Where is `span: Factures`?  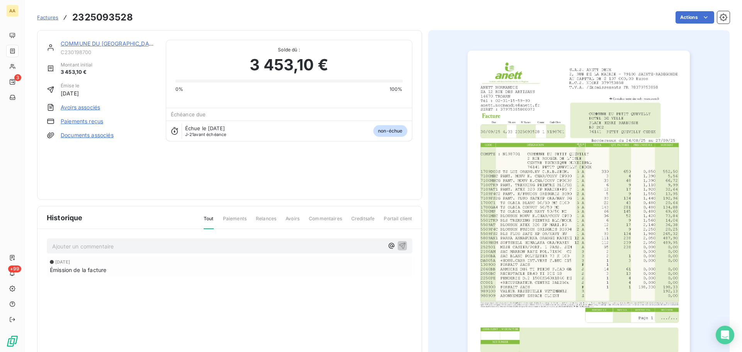 span: Factures is located at coordinates (48, 17).